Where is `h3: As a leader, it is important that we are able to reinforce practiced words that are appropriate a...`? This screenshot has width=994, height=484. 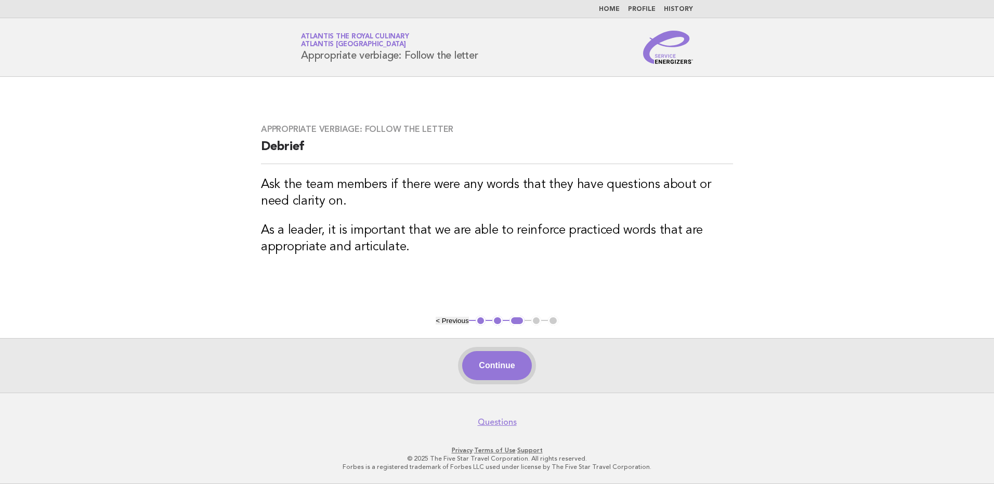 h3: As a leader, it is important that we are able to reinforce practiced words that are appropriate a... is located at coordinates (497, 239).